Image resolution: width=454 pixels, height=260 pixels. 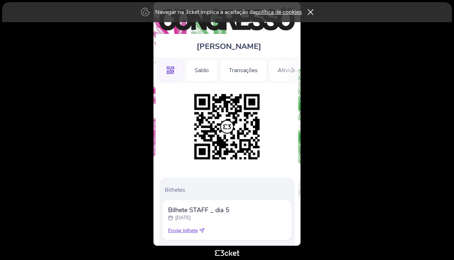 What do you see at coordinates (202, 70) in the screenshot?
I see `a: Saldo` at bounding box center [202, 70].